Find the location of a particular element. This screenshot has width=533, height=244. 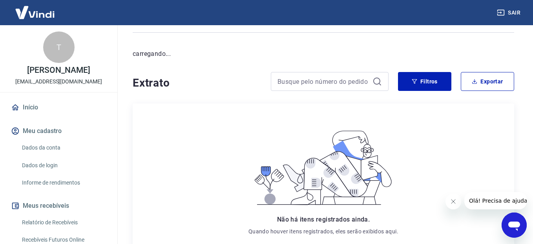

span: Não há itens registrados ainda. is located at coordinates (324, 219).